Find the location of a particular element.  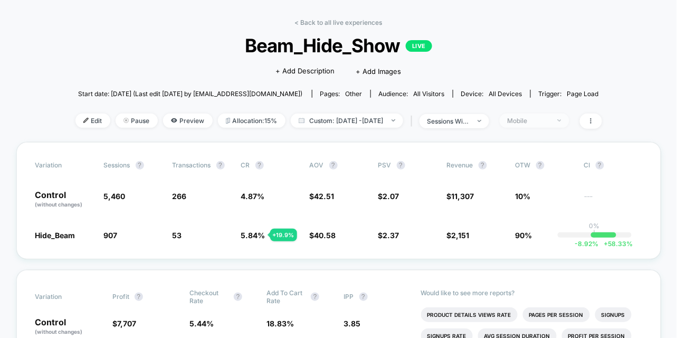

span: CI is located at coordinates (613, 165).